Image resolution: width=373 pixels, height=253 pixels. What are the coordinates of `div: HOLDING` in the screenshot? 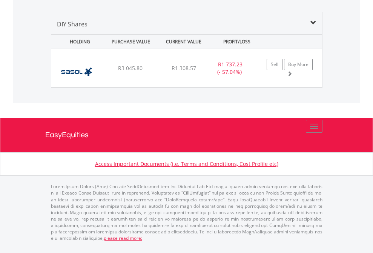 It's located at (78, 41).